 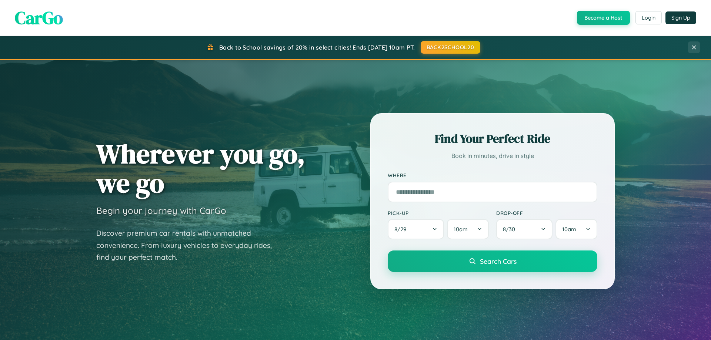 I want to click on label: Drop-off, so click(x=546, y=213).